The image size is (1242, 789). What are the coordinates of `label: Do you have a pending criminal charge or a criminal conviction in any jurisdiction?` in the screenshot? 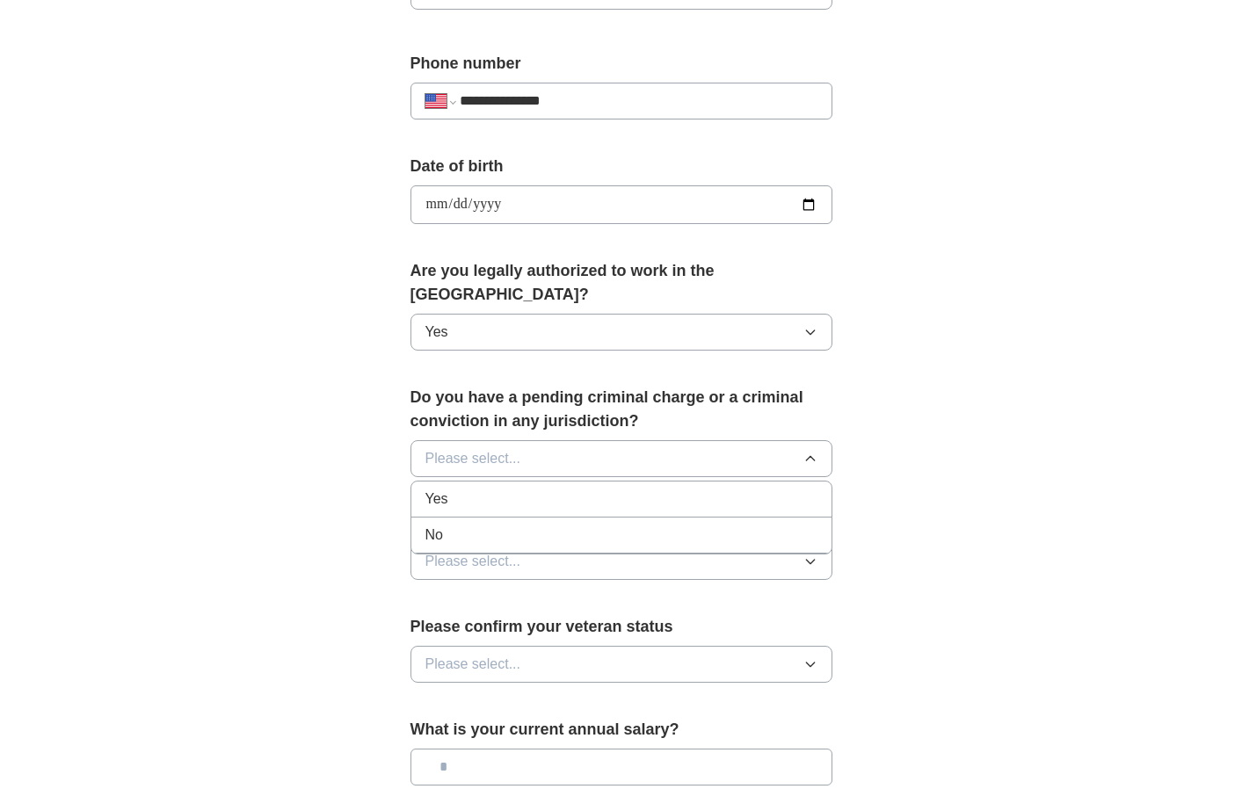 It's located at (621, 410).